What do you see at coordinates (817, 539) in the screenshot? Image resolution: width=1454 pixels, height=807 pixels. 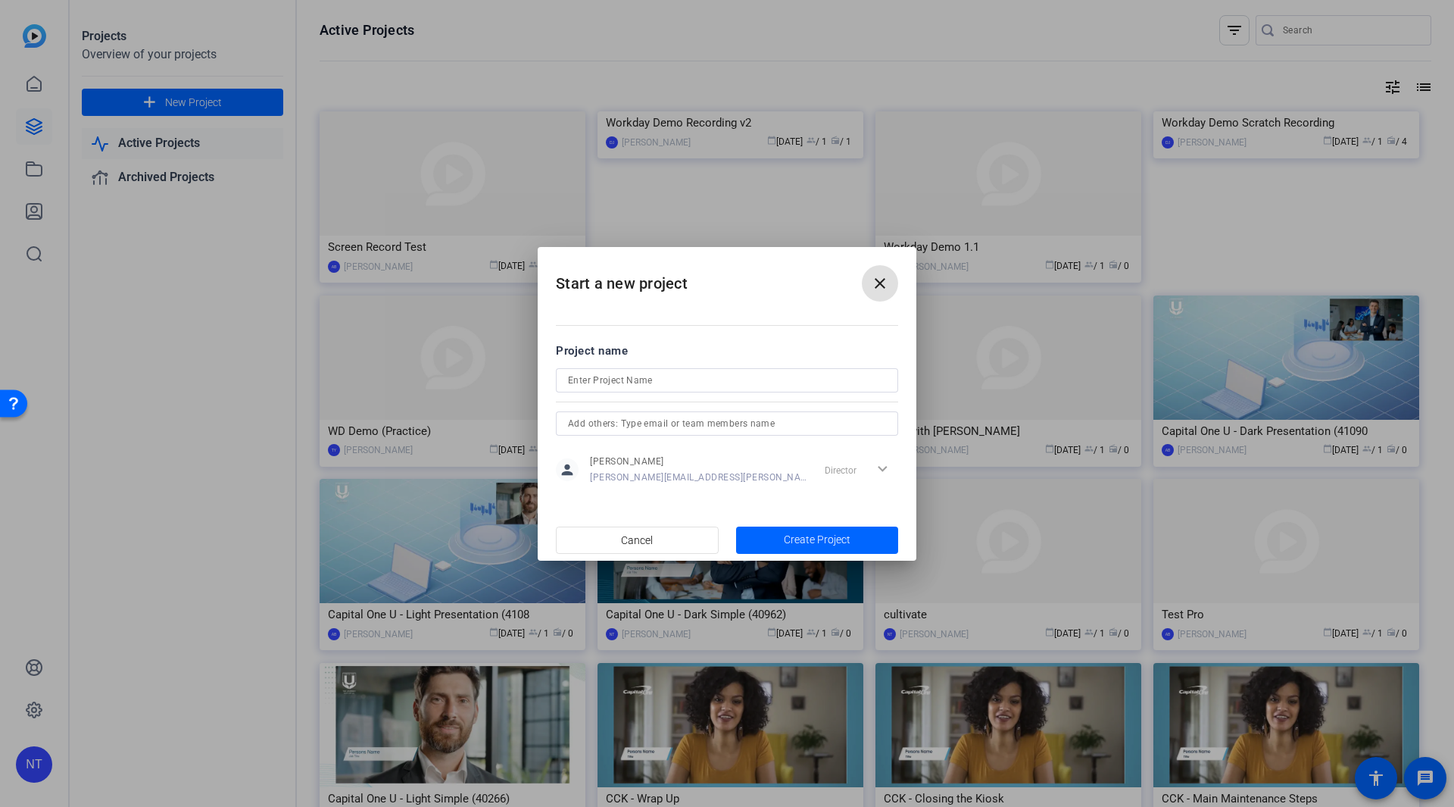 I see `span: Create Project` at bounding box center [817, 539].